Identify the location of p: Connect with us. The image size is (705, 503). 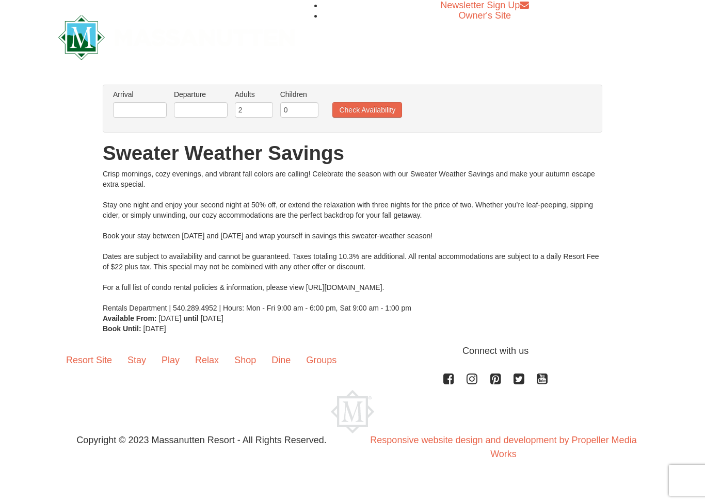
(353, 351).